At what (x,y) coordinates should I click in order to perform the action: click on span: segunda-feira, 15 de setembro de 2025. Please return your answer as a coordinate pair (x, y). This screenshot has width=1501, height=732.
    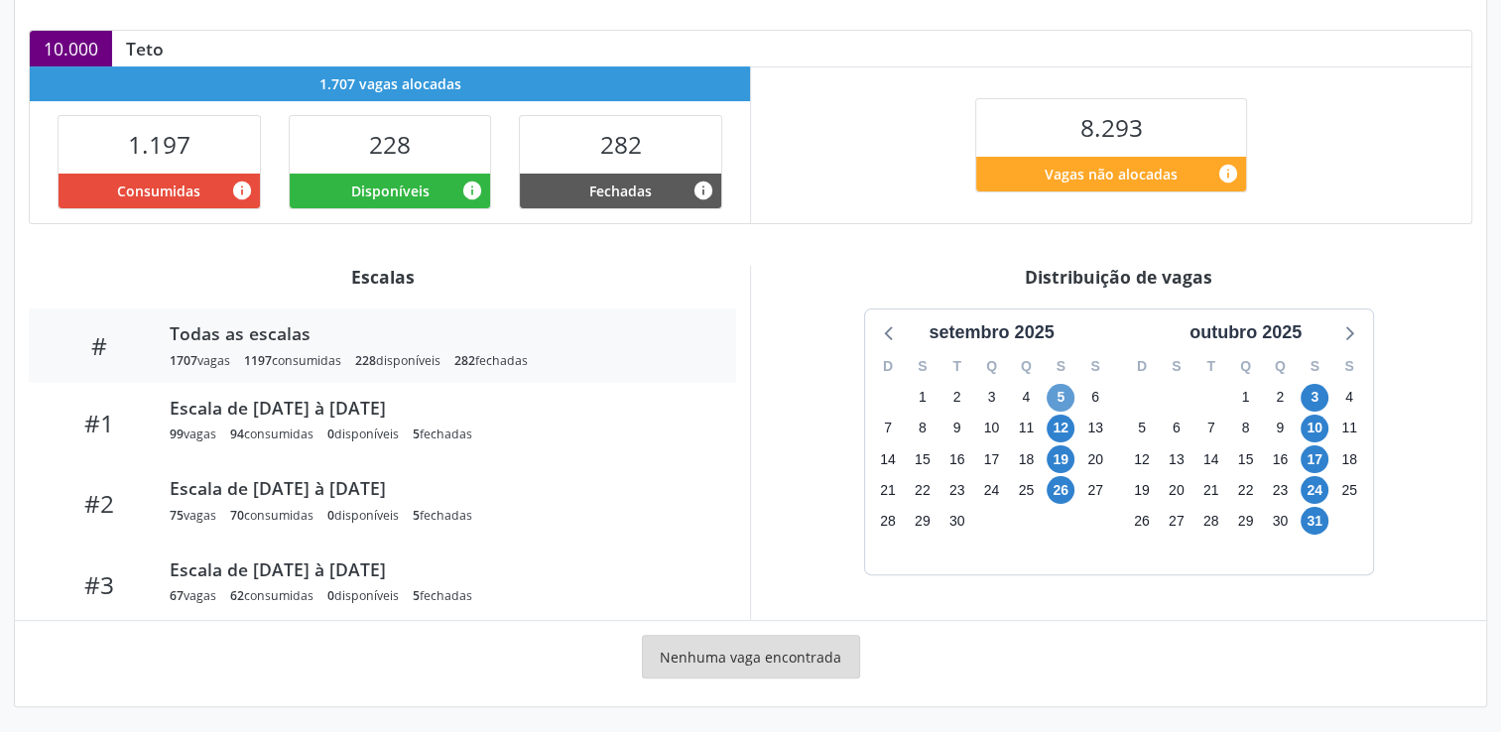
    Looking at the image, I should click on (923, 459).